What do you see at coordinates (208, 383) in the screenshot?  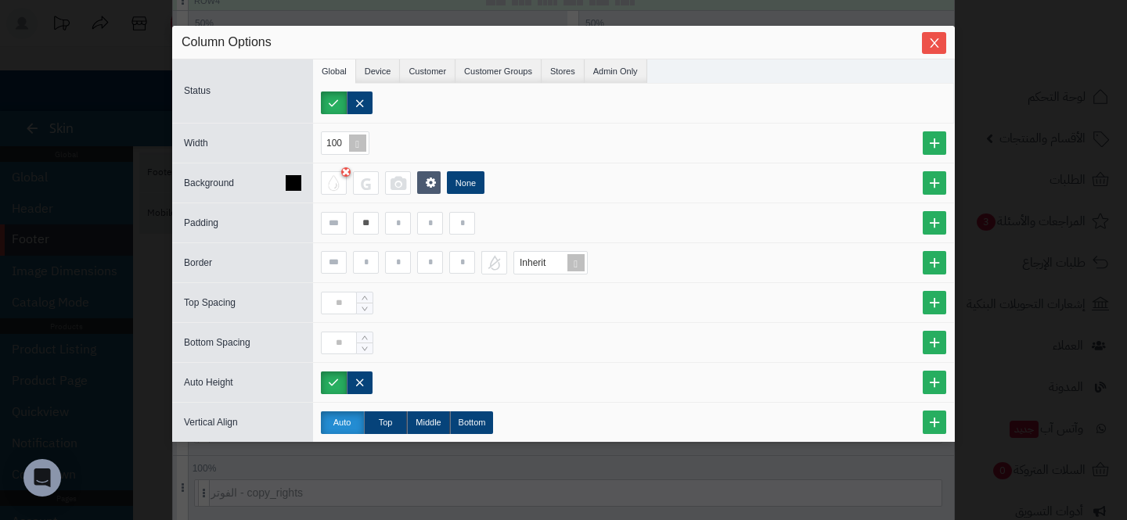 I see `span: Auto Height` at bounding box center [208, 383].